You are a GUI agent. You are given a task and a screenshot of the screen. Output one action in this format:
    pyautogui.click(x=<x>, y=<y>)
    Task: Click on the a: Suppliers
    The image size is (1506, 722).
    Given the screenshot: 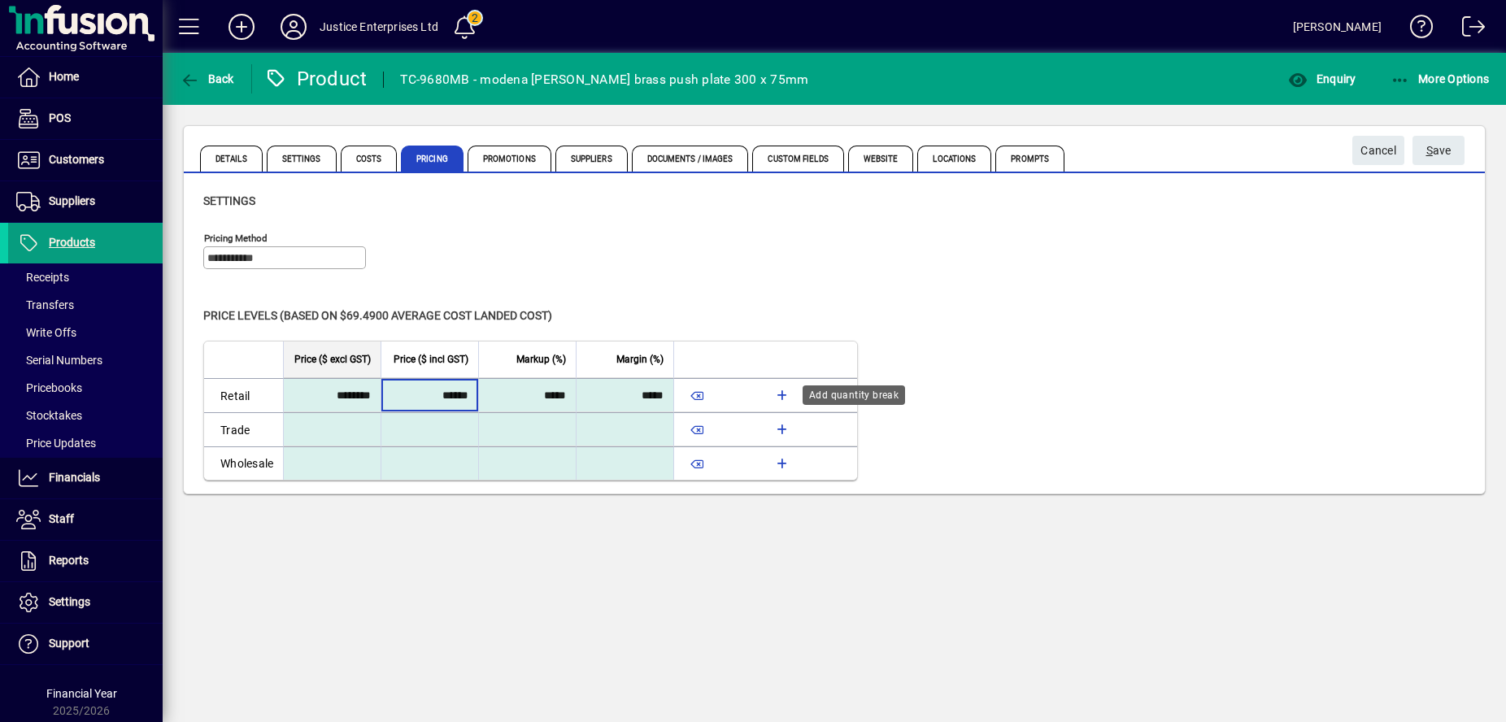 What is the action you would take?
    pyautogui.click(x=85, y=202)
    